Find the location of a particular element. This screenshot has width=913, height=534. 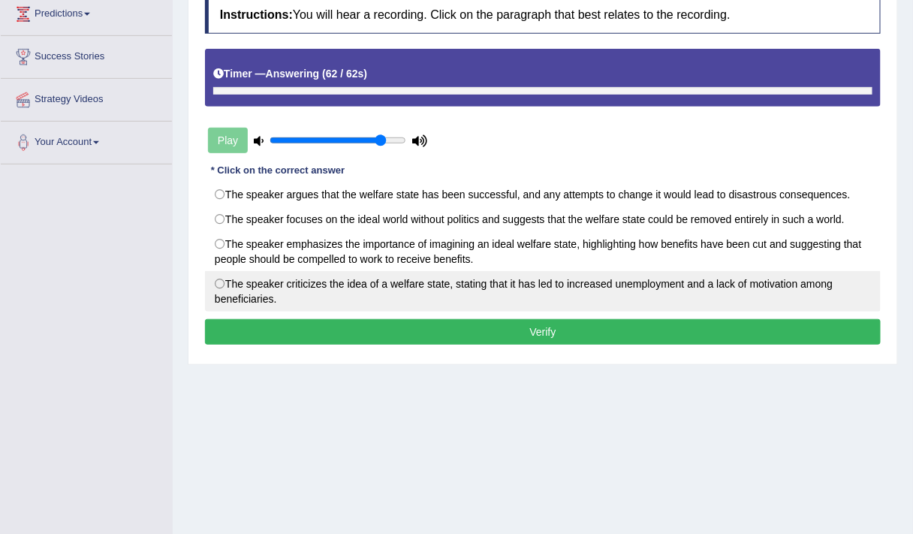

b: Instructions: is located at coordinates (256, 14).